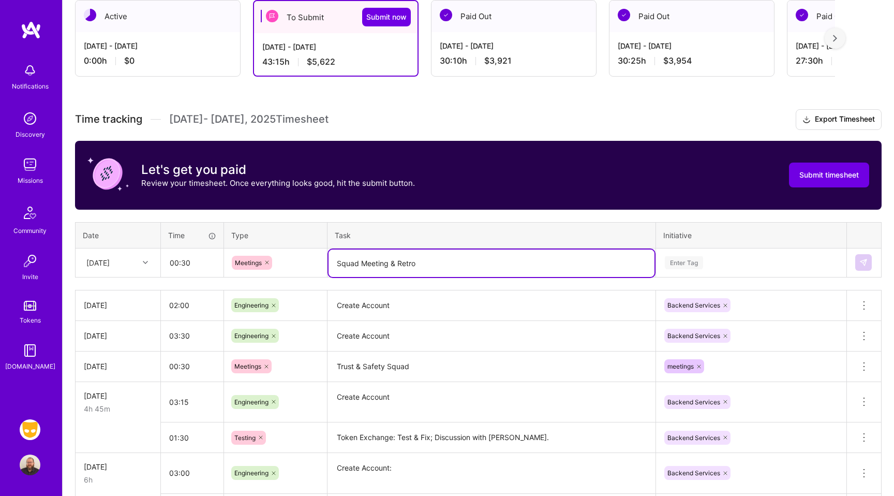 This screenshot has width=894, height=496. I want to click on img: Community, so click(30, 213).